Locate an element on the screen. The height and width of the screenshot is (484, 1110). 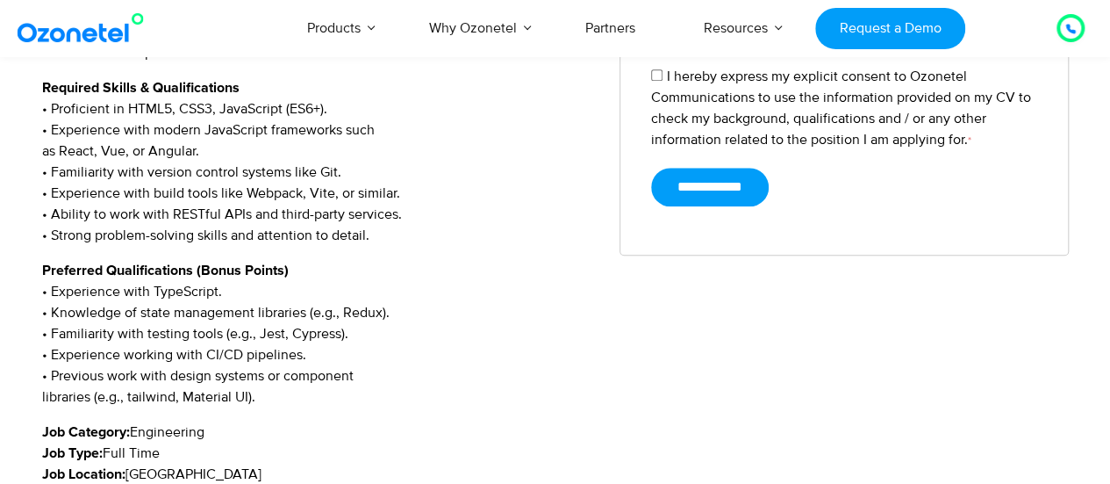
p: • Experience with TypeScript. • Knowledge of state management libraries (e.g., Redux). • Familiar... is located at coordinates (318, 334).